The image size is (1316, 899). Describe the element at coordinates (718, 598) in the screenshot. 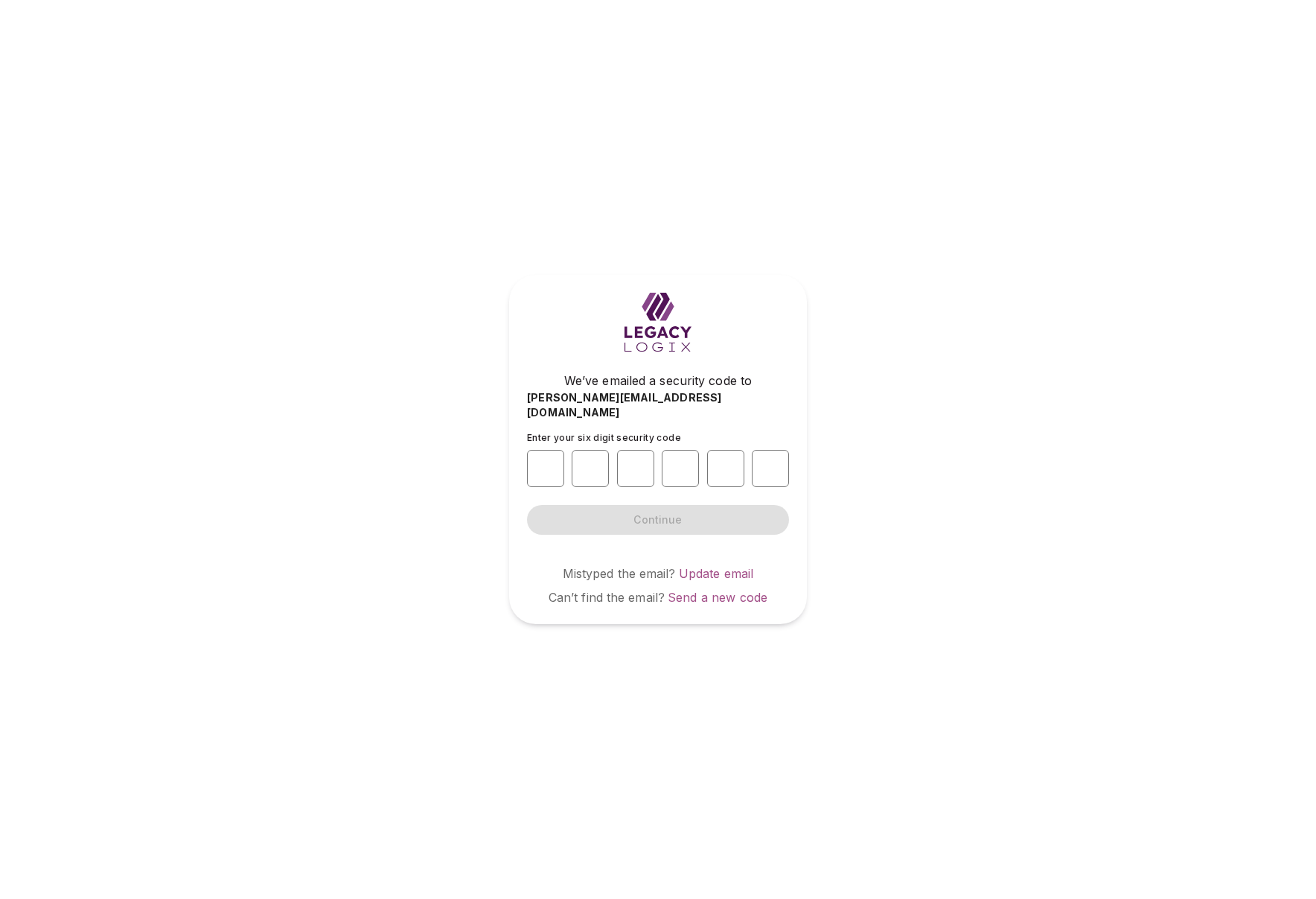

I see `span: Send a new code` at that location.